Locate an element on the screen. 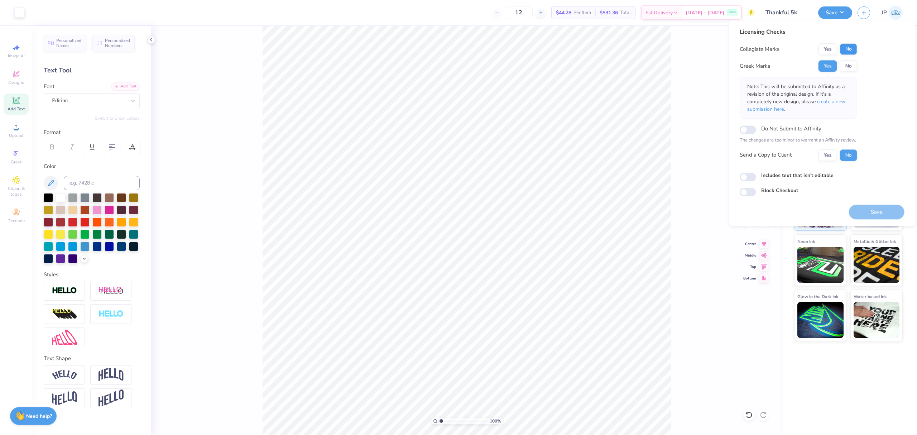 This screenshot has width=917, height=435. span: Middle is located at coordinates (750, 255).